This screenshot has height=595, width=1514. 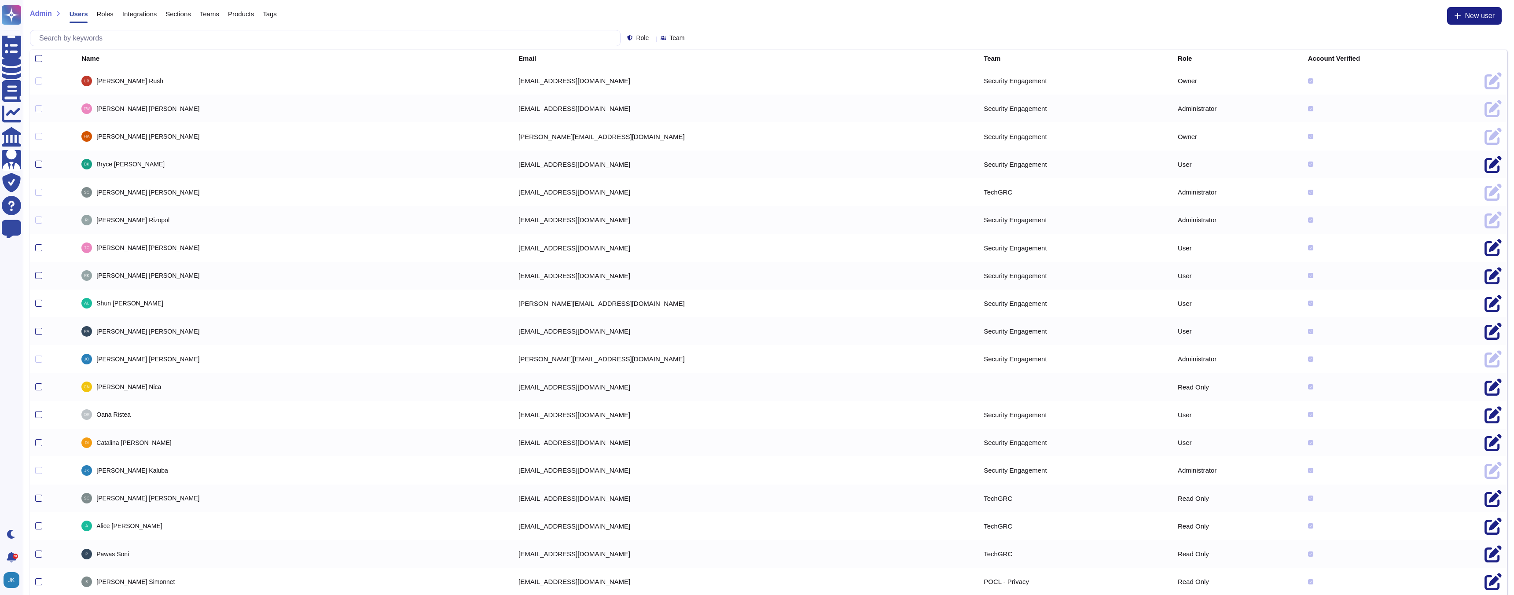 What do you see at coordinates (178, 14) in the screenshot?
I see `span: Sections` at bounding box center [178, 14].